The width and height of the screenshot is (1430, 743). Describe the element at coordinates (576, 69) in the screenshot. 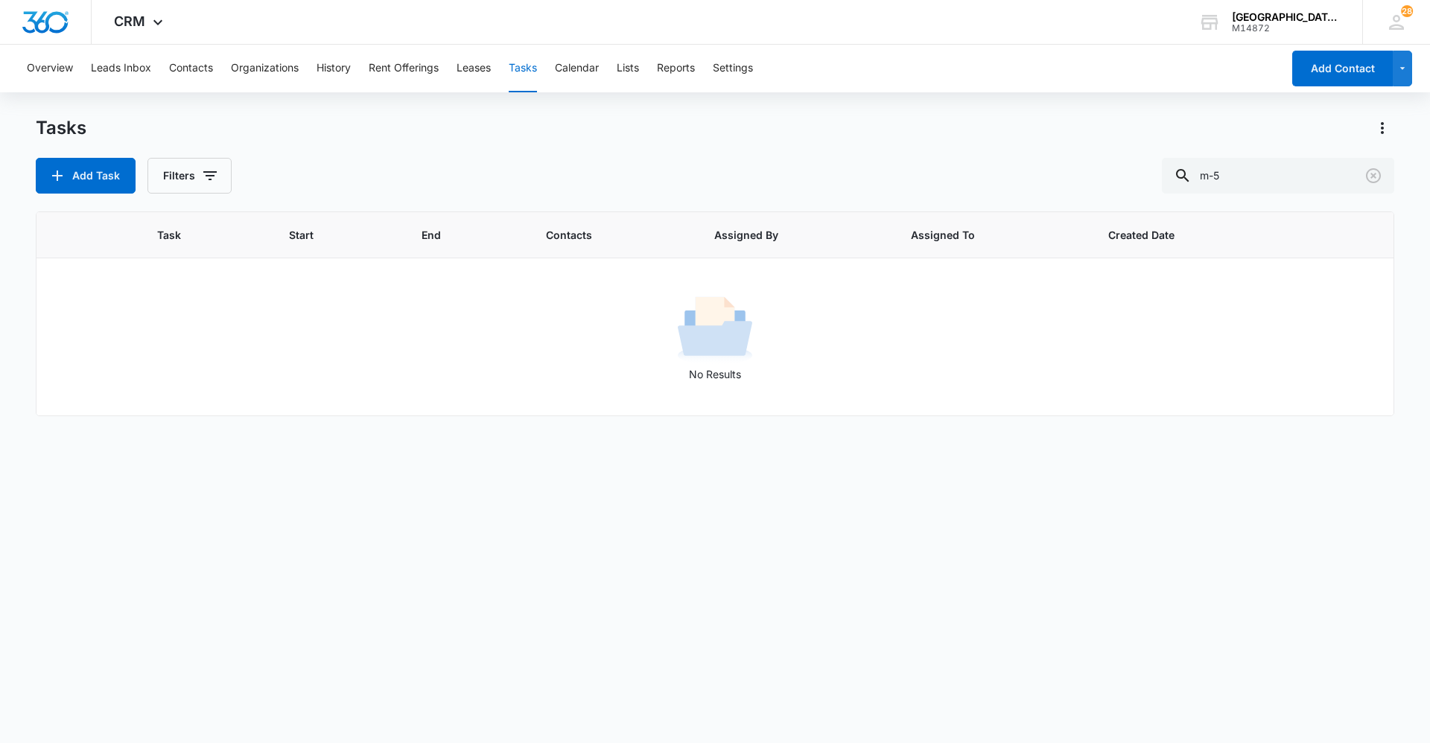

I see `button: Calendar` at that location.